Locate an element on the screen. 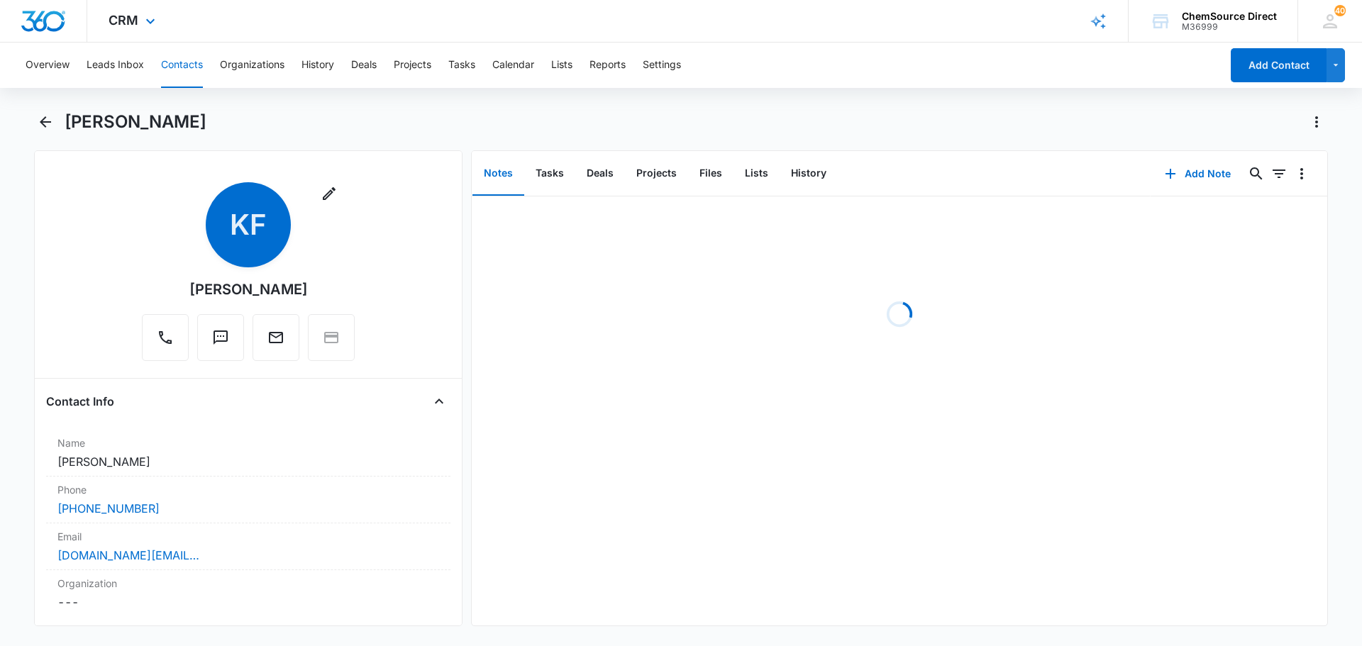 This screenshot has height=646, width=1362. h4: Contact Info is located at coordinates (80, 402).